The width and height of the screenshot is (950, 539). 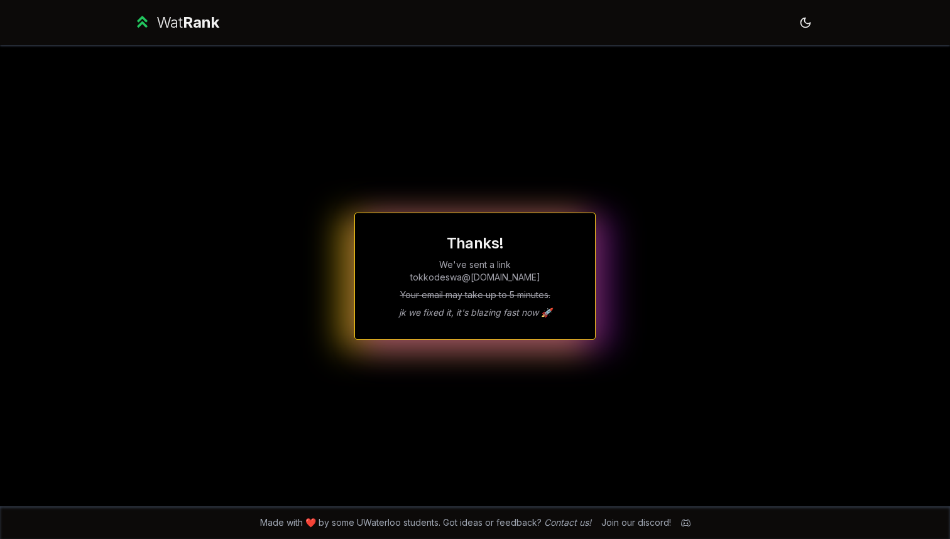 I want to click on span: Made with ❤️ by some UWaterloo students. Got ideas or feedback?, so click(x=425, y=522).